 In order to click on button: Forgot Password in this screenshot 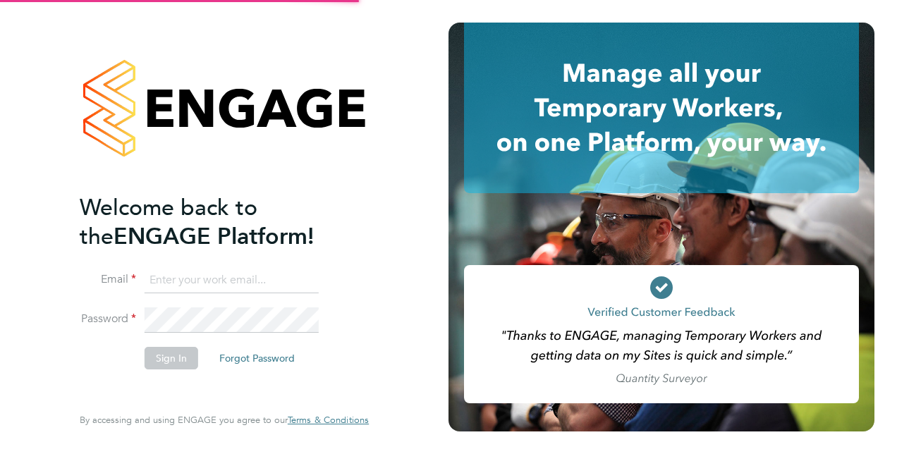, I will do `click(257, 358)`.